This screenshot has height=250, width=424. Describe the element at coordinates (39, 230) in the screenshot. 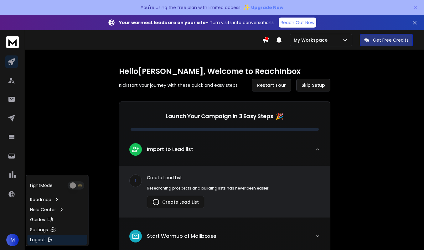

I see `p: Settings` at that location.